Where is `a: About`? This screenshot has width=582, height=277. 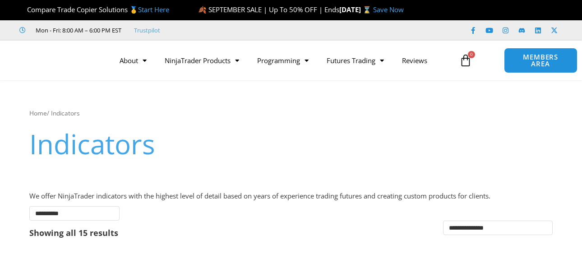
a: About is located at coordinates (133, 61).